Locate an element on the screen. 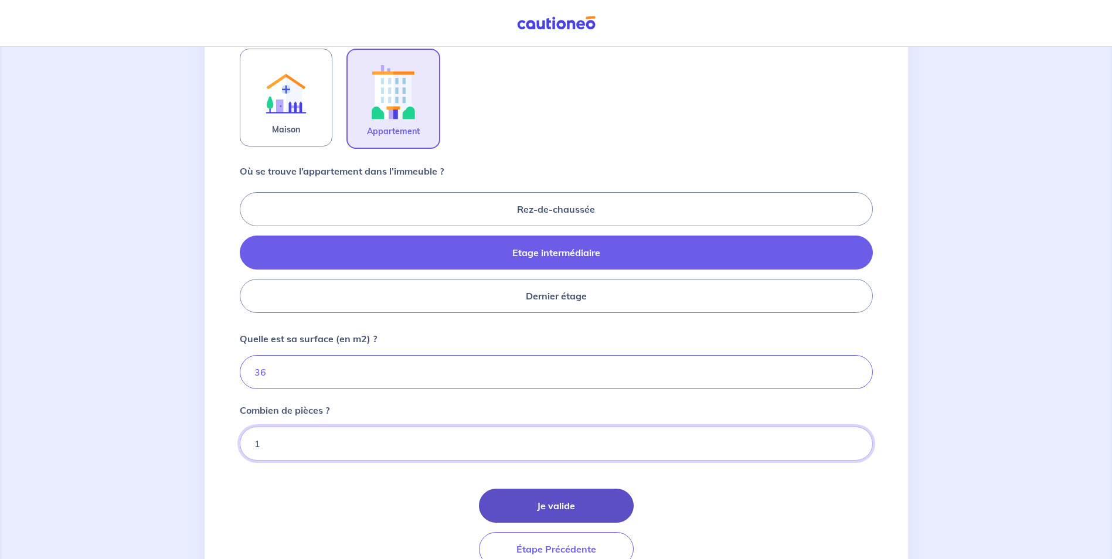  label: Etage intermédiaire is located at coordinates (556, 253).